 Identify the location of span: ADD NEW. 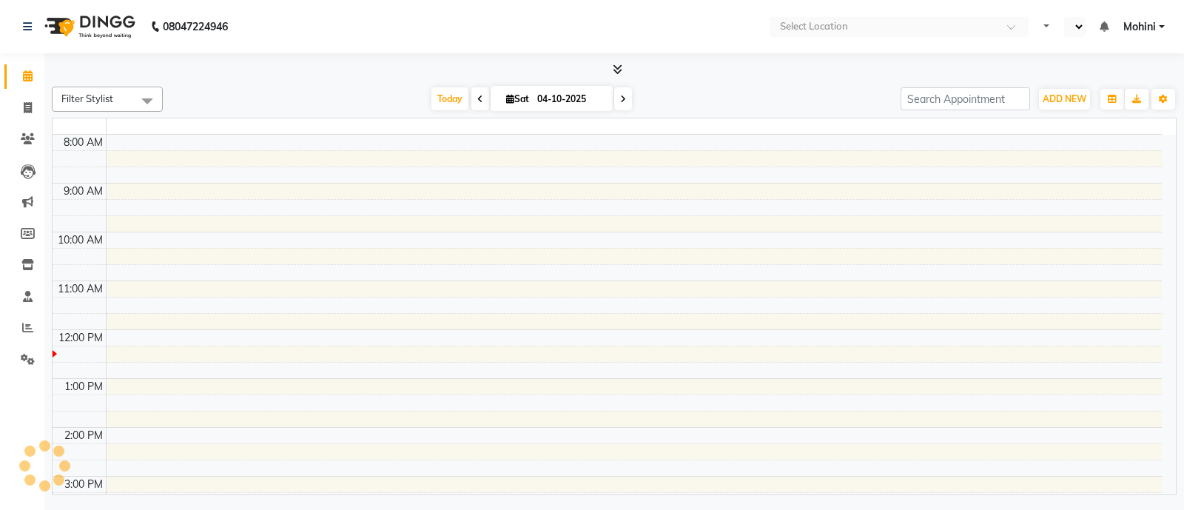
(1064, 98).